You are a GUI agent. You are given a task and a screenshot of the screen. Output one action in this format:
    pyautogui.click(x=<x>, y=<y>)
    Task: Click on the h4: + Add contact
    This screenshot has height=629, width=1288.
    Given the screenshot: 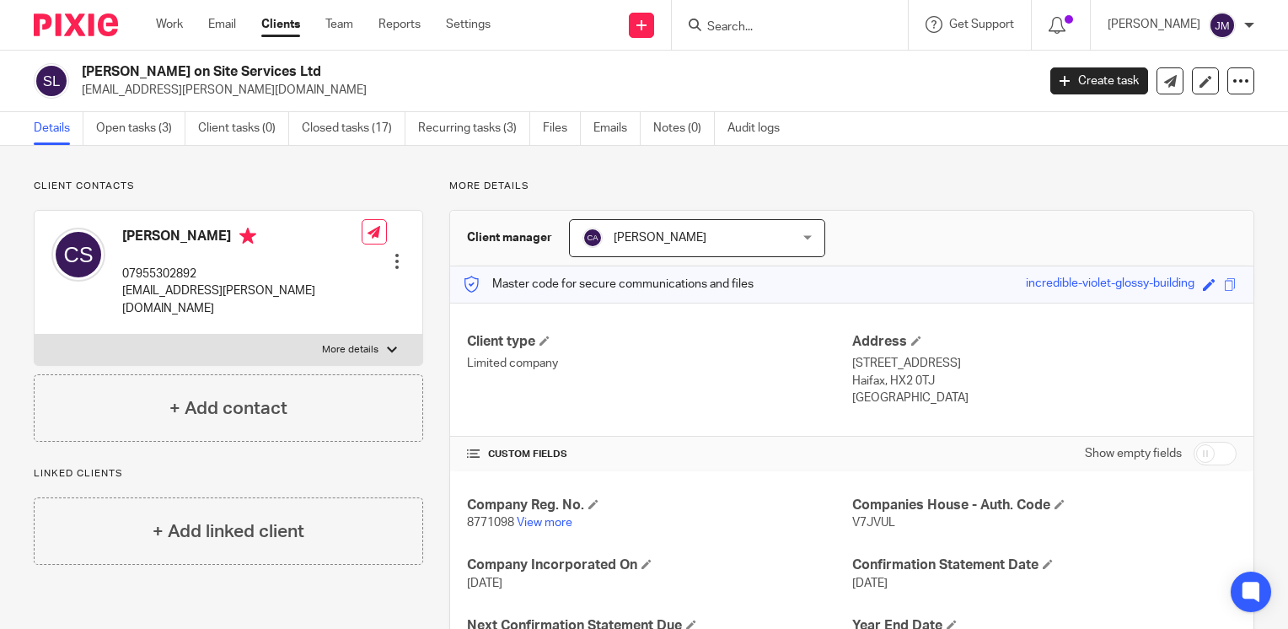 What is the action you would take?
    pyautogui.click(x=228, y=408)
    